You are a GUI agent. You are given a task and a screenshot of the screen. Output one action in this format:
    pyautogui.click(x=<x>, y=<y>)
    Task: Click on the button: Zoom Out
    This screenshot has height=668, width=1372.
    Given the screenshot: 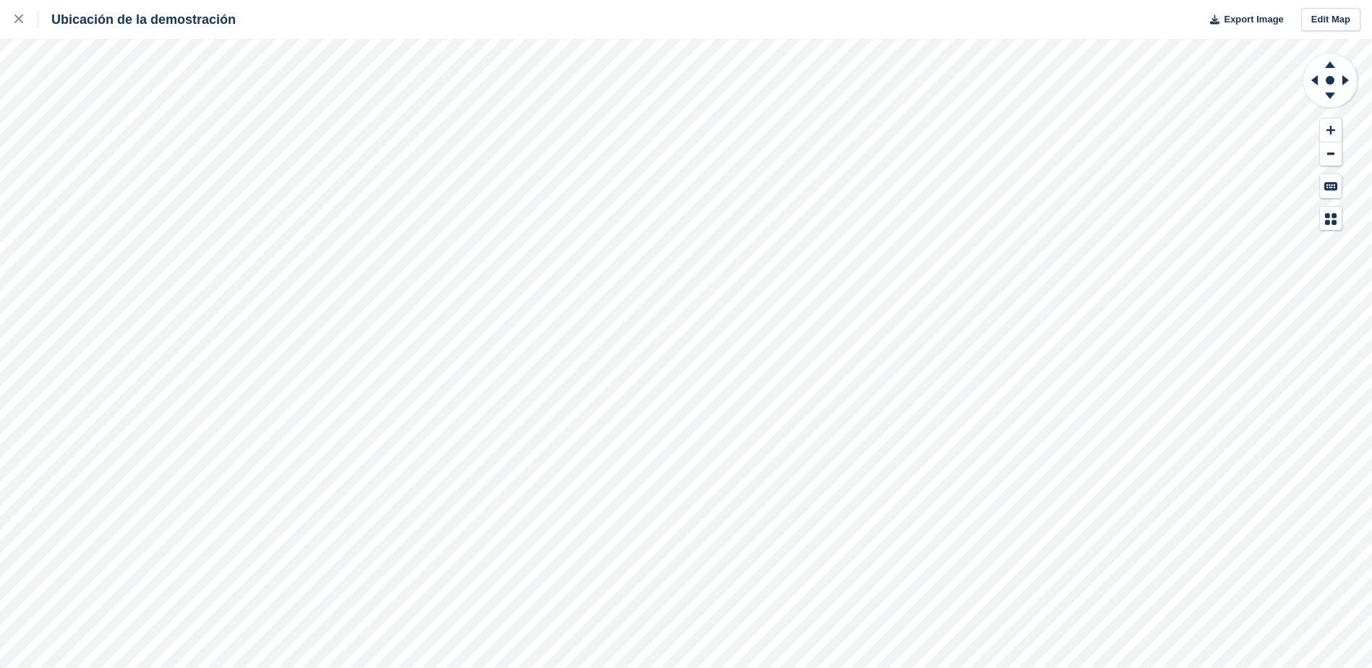 What is the action you would take?
    pyautogui.click(x=1331, y=154)
    